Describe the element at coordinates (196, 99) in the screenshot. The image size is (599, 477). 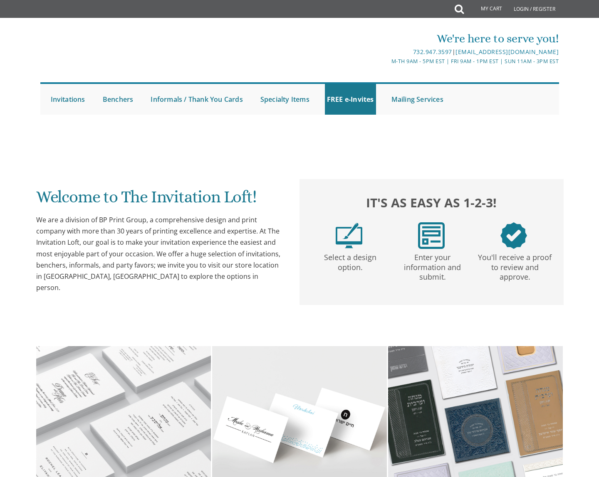
I see `a: Informals / Thank You Cards` at that location.